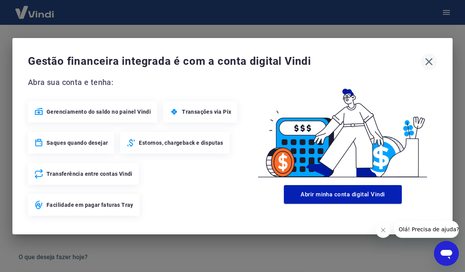 The image size is (465, 272). What do you see at coordinates (181, 143) in the screenshot?
I see `span: Estornos, chargeback e disputas` at bounding box center [181, 143].